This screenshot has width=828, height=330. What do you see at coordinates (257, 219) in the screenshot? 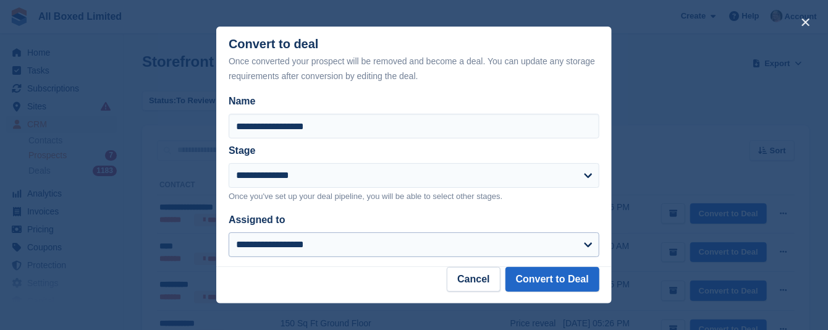
I see `label: Assigned to` at bounding box center [257, 219].